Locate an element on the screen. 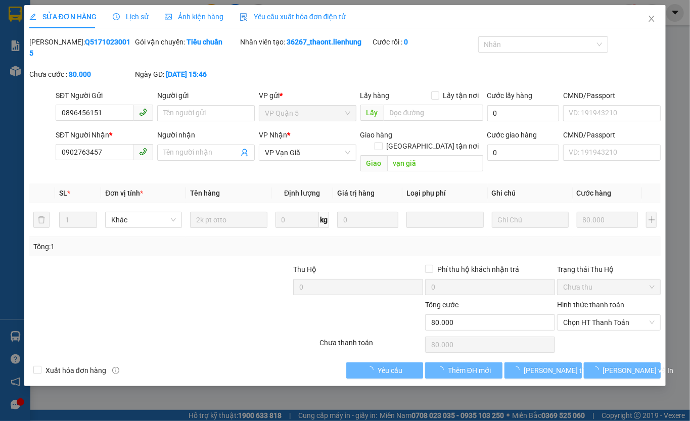  button: Thêm ĐH mới is located at coordinates (464, 371).